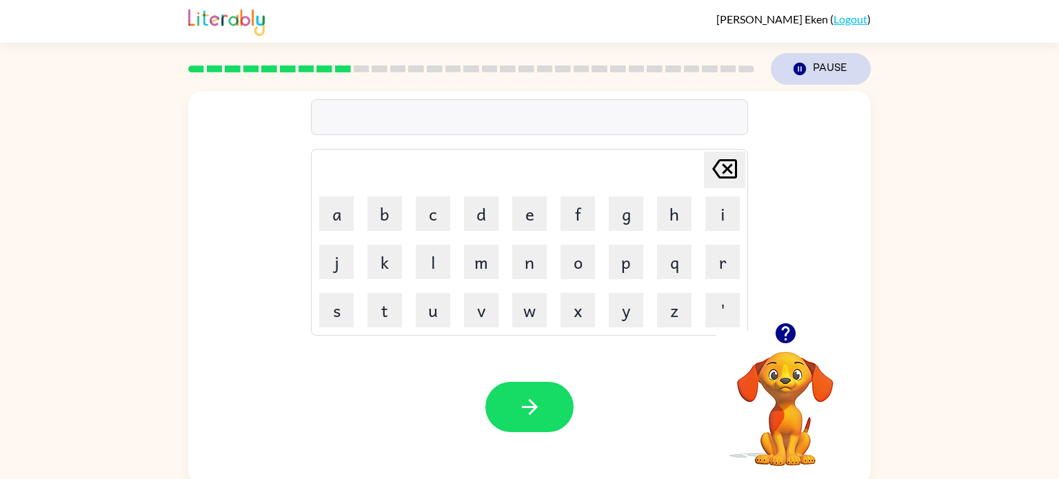 The height and width of the screenshot is (479, 1059). What do you see at coordinates (385, 310) in the screenshot?
I see `button: t` at bounding box center [385, 310].